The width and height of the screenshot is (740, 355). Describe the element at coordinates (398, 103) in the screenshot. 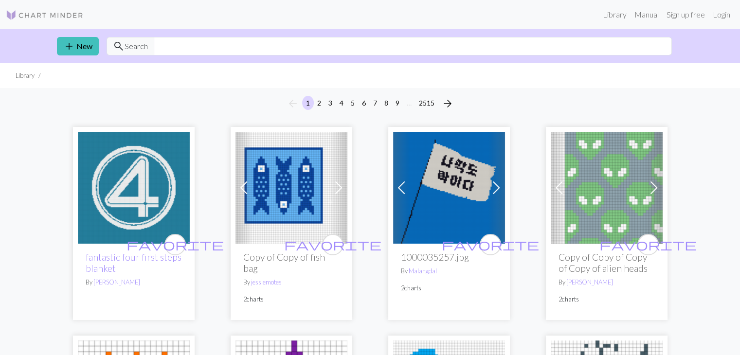

I see `button: 9` at that location.